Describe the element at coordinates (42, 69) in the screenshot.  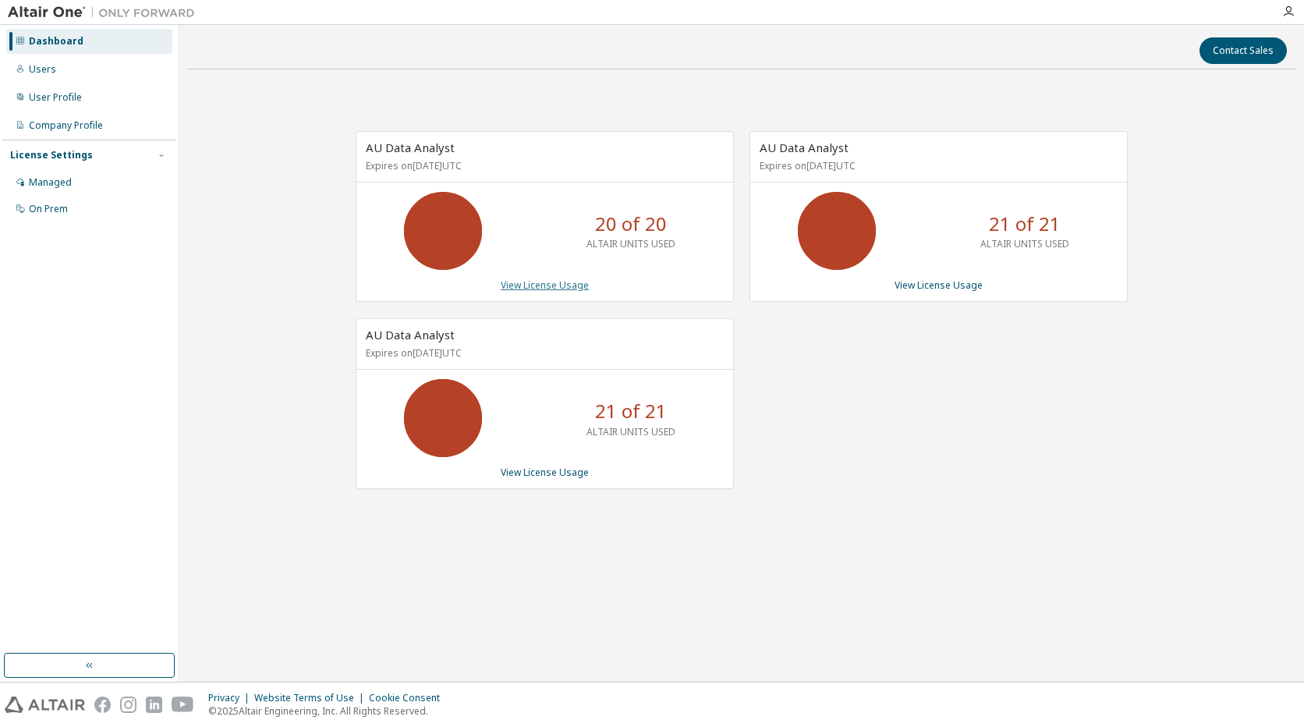
I see `div: Users` at that location.